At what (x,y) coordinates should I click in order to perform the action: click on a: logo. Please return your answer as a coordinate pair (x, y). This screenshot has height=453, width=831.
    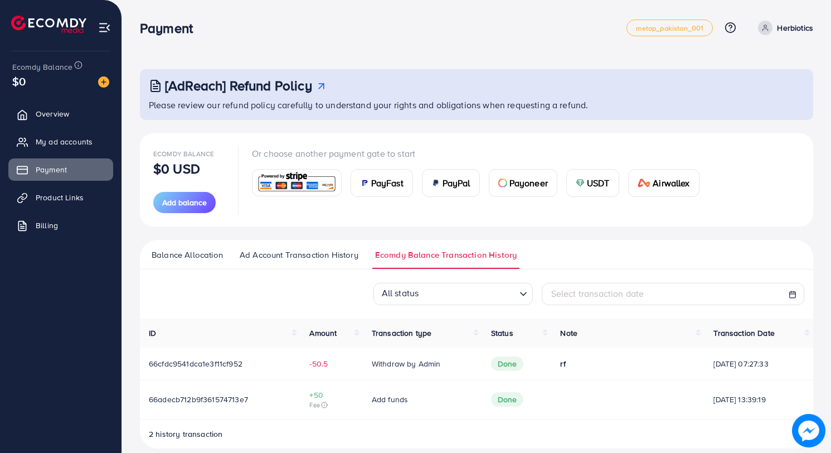
    Looking at the image, I should click on (49, 24).